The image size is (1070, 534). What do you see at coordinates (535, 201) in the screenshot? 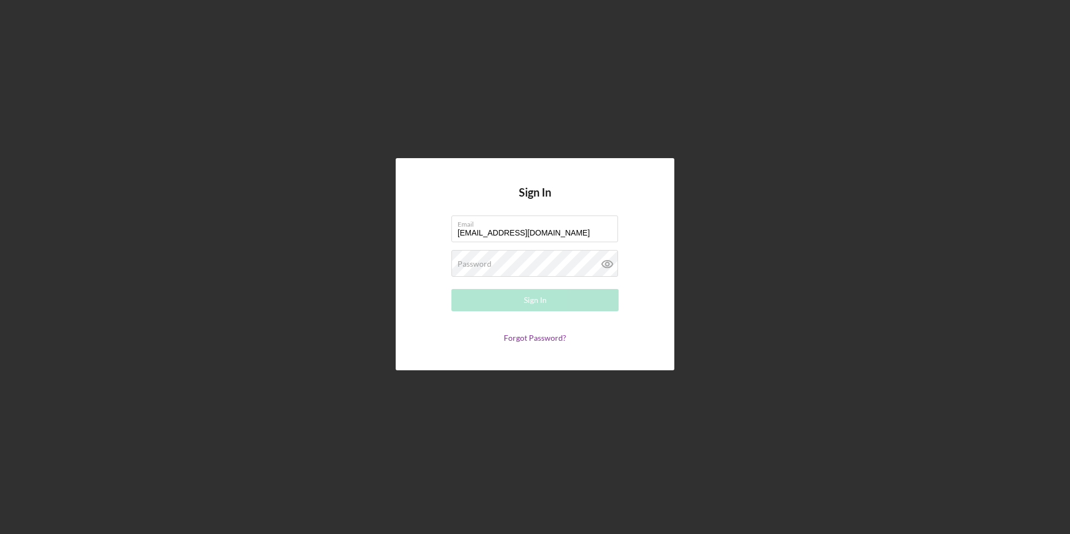
I see `h4: Sign In` at bounding box center [535, 201].